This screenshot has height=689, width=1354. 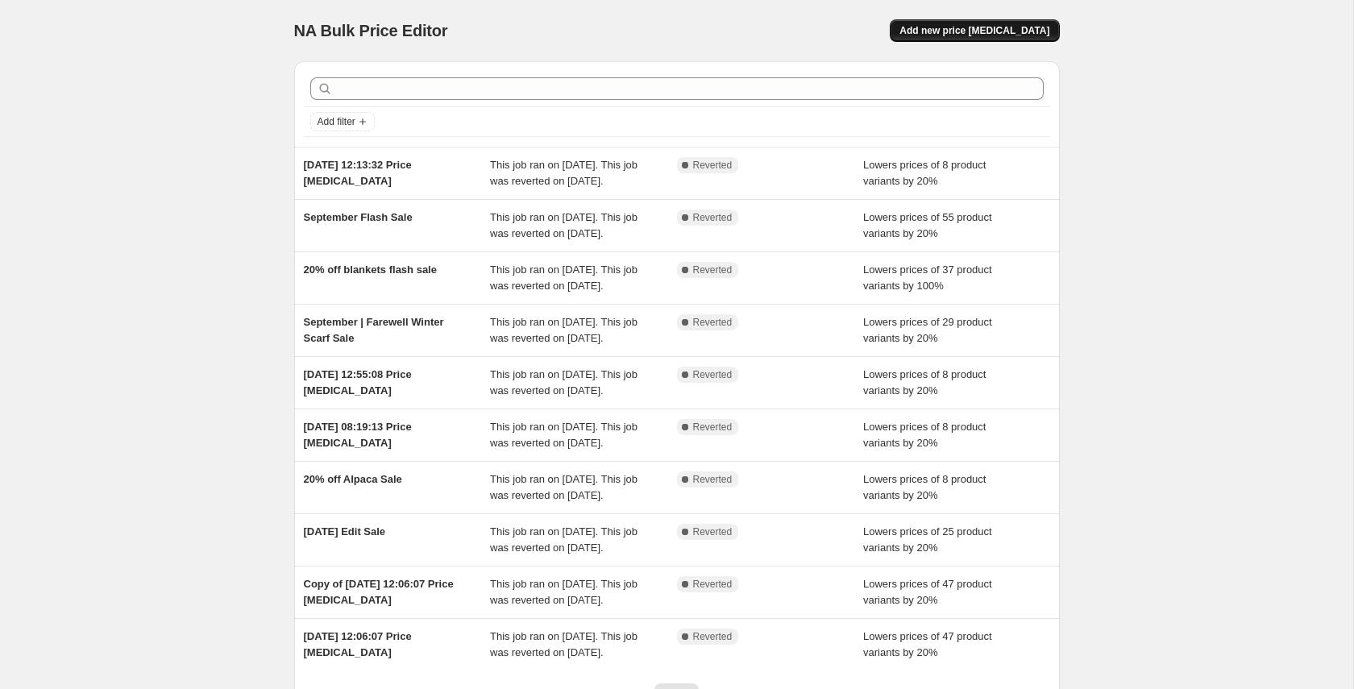 I want to click on button: Add filter, so click(x=342, y=122).